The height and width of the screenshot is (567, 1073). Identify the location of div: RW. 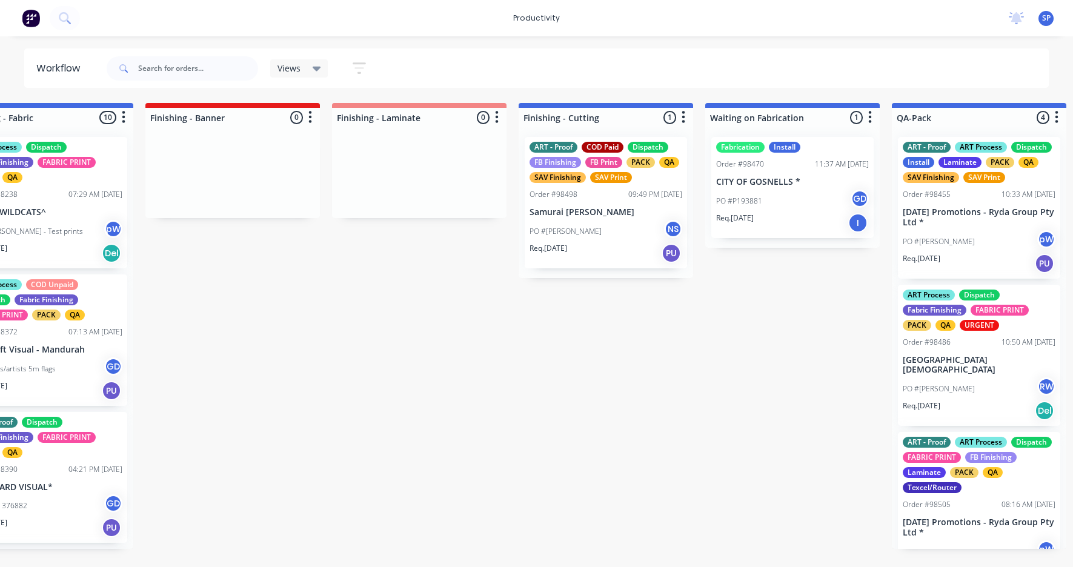
(1046, 387).